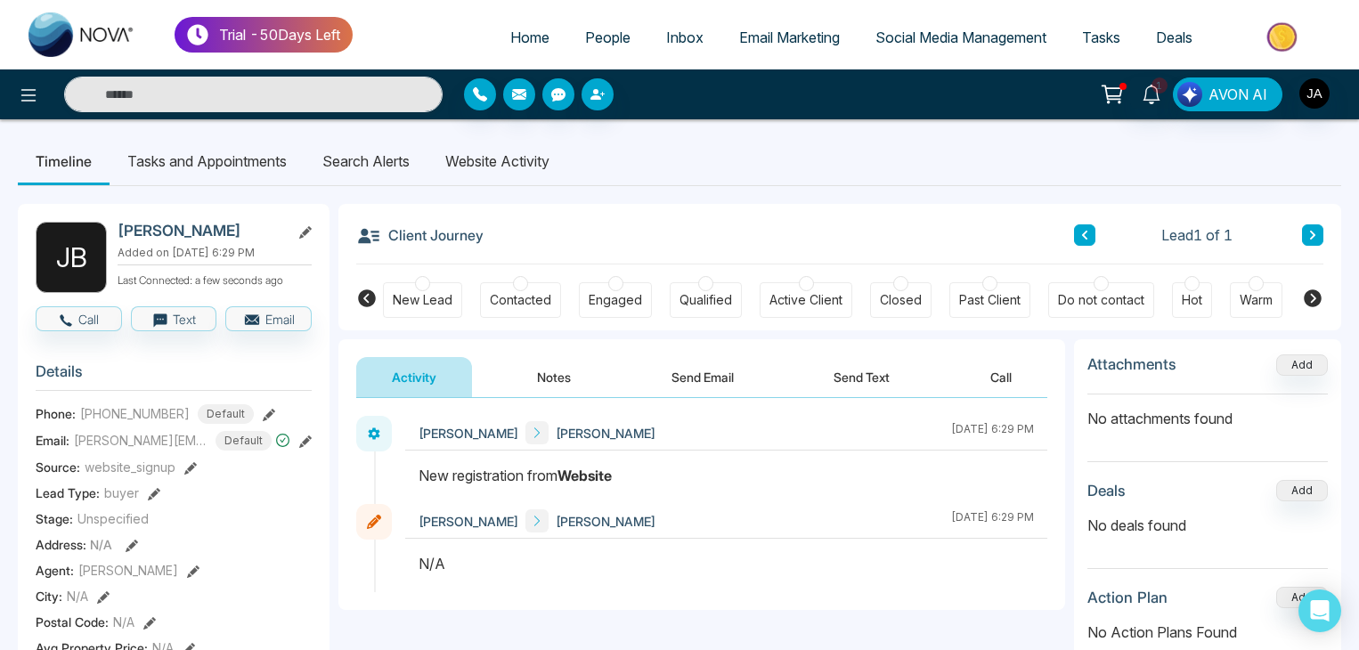 The image size is (1359, 650). I want to click on li: Search Alerts, so click(366, 161).